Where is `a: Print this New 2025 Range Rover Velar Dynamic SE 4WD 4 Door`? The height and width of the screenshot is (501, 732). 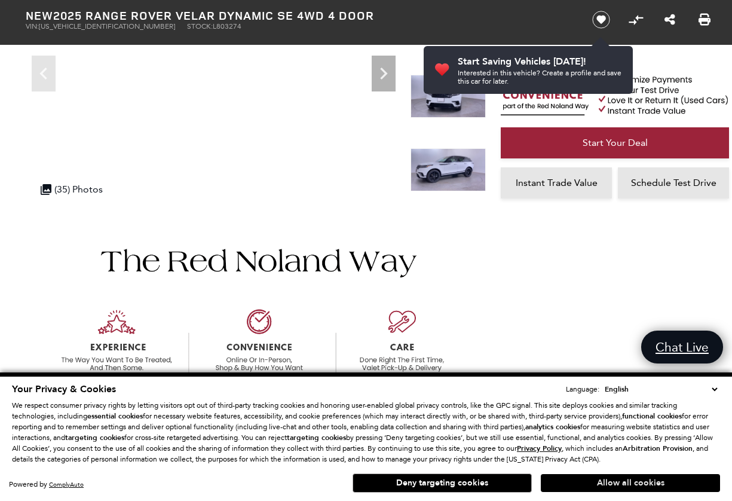
a: Print this New 2025 Range Rover Velar Dynamic SE 4WD 4 Door is located at coordinates (705, 20).